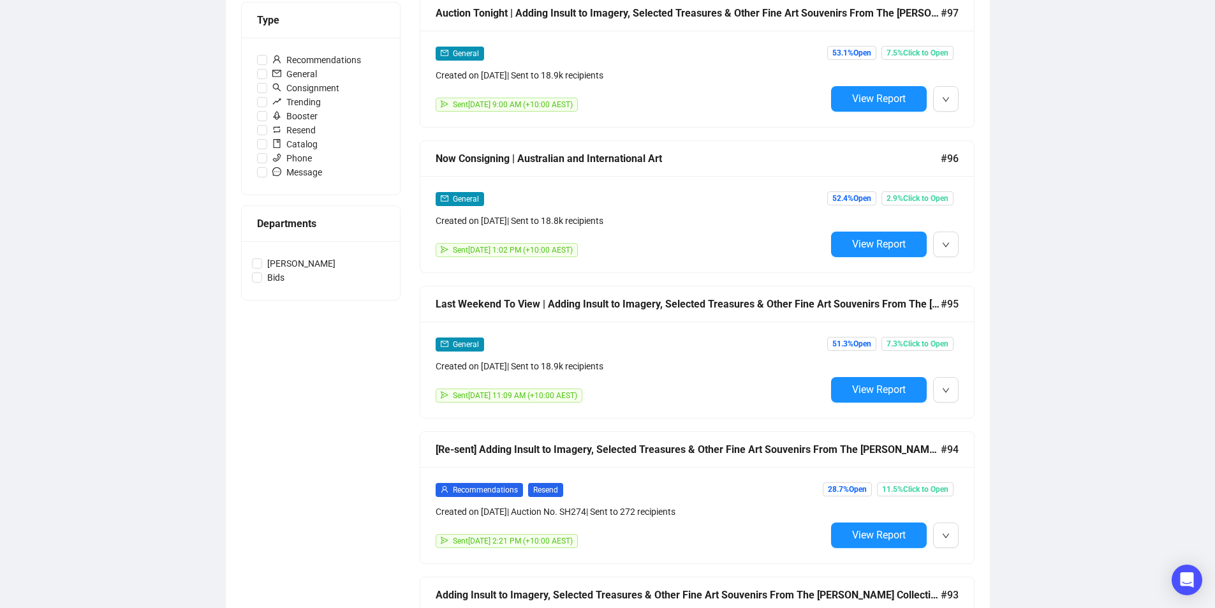 This screenshot has height=608, width=1215. What do you see at coordinates (292, 158) in the screenshot?
I see `span: Phone` at bounding box center [292, 158].